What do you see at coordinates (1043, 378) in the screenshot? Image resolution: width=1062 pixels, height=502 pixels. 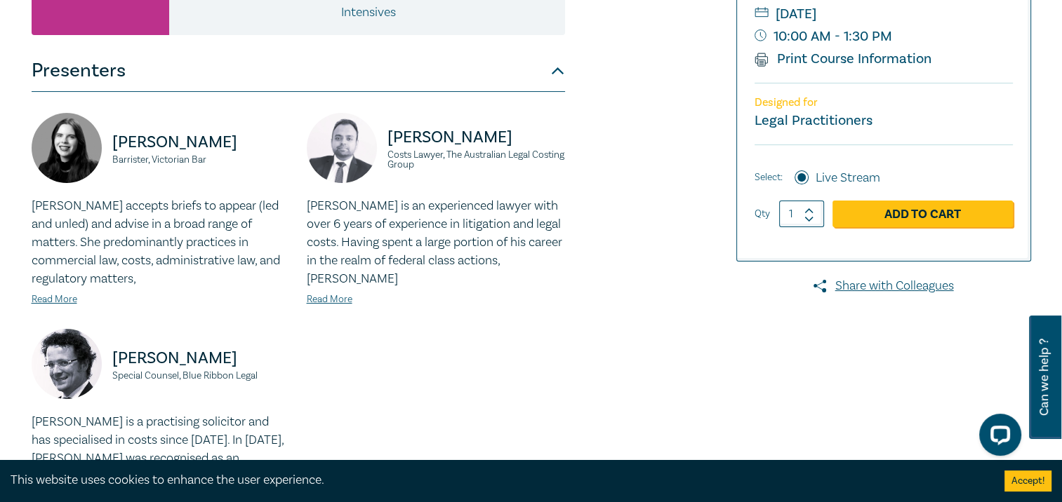 I see `span: Can we help ?` at bounding box center [1043, 378].